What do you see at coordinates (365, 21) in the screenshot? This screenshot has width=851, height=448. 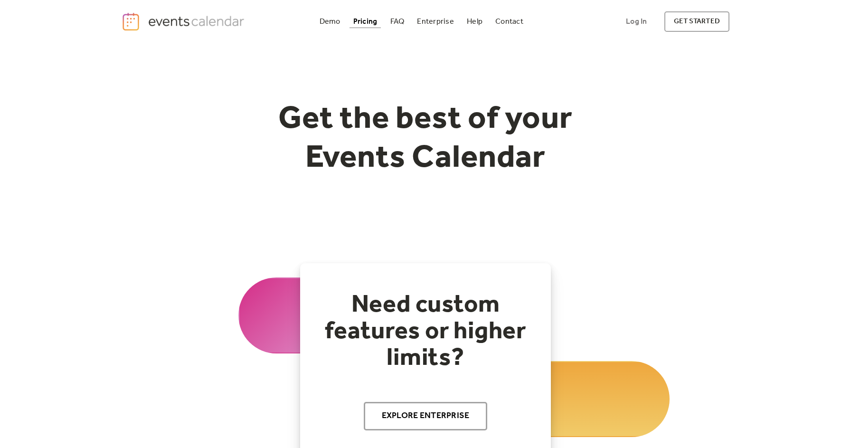 I see `a: Pricing` at bounding box center [365, 21].